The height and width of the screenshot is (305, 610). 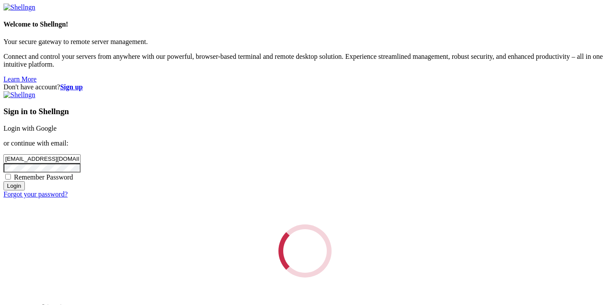 I want to click on input: Remember Password, so click(x=8, y=176).